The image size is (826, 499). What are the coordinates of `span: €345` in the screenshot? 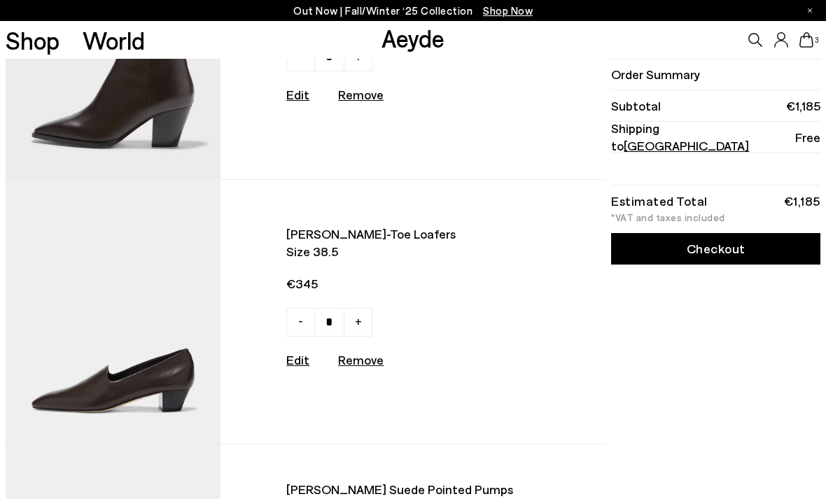 It's located at (403, 284).